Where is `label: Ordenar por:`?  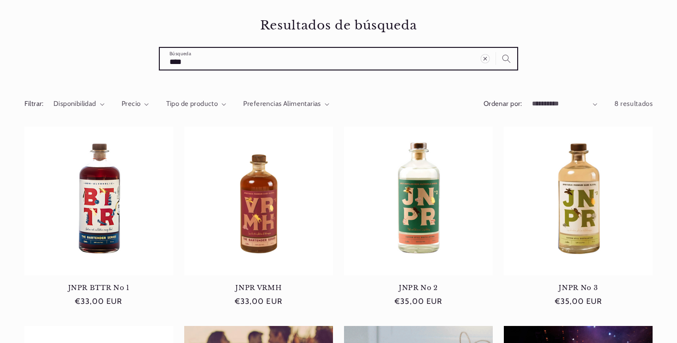
label: Ordenar por: is located at coordinates (503, 104).